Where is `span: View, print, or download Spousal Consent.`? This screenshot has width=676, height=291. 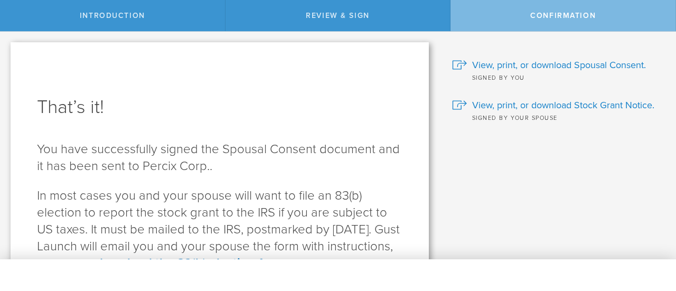
span: View, print, or download Spousal Consent. is located at coordinates (559, 65).